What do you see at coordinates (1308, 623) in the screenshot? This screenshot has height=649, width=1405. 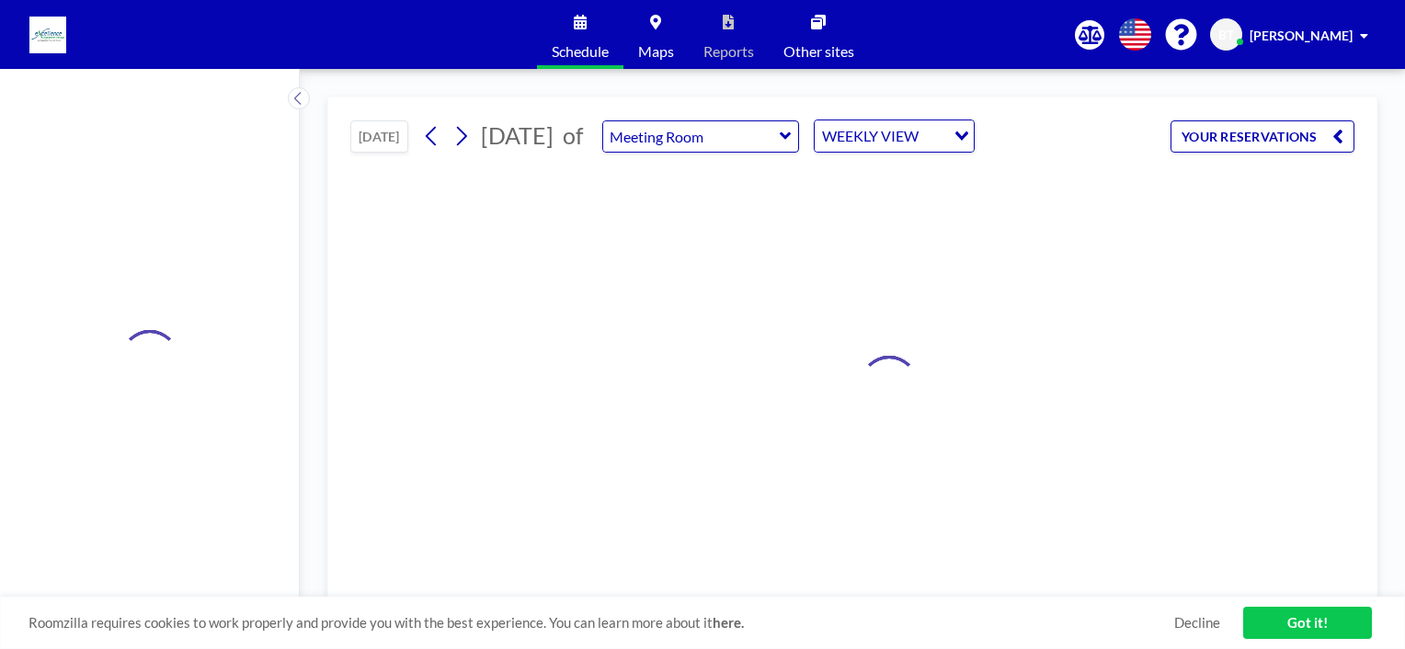 I see `a: Got it!` at bounding box center [1308, 623].